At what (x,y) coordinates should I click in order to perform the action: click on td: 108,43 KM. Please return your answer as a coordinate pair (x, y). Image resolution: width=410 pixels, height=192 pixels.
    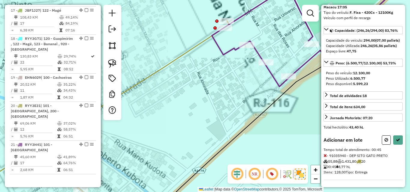
    Looking at the image, I should click on (39, 17).